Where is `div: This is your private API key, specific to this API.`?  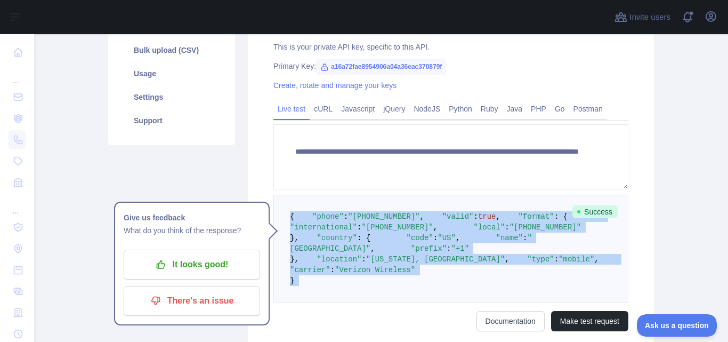
div: This is your private API key, specific to this API. is located at coordinates (451, 47).